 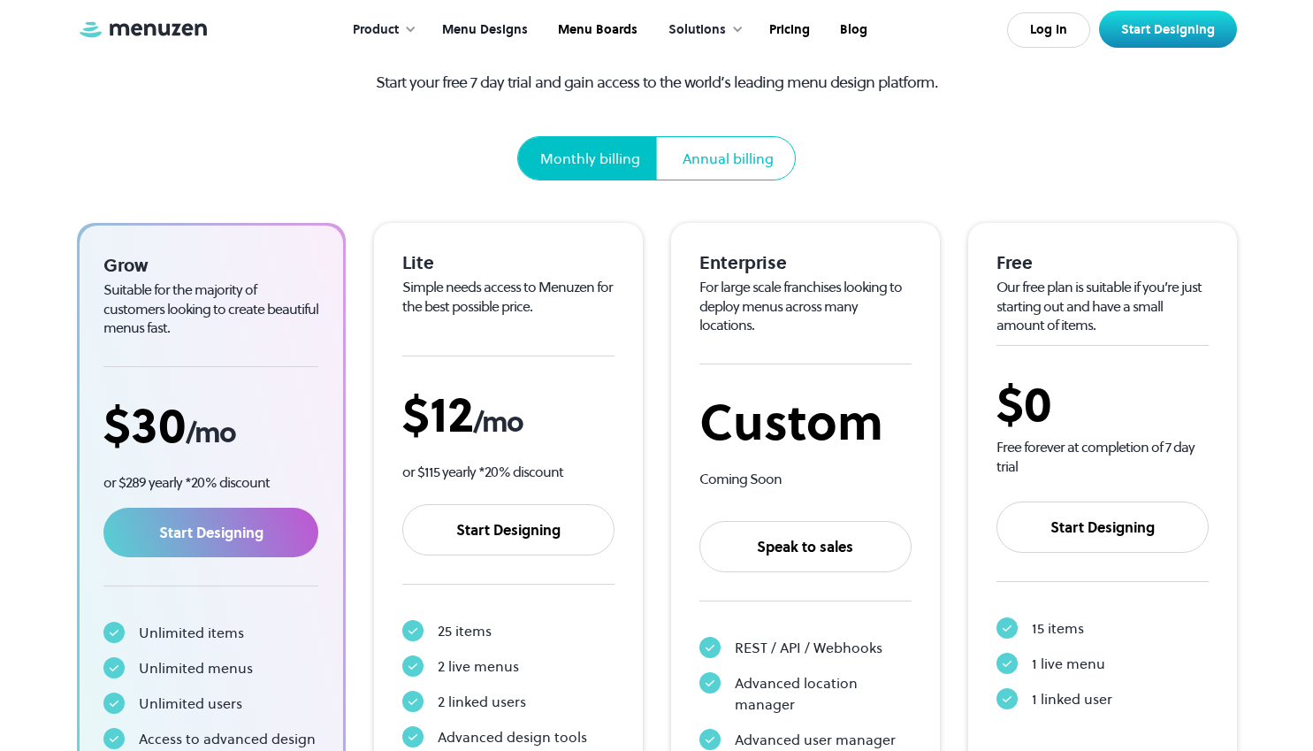 I want to click on div: Our free plan is suitable if you’re just starting out and have a small amount of items., so click(x=1103, y=306).